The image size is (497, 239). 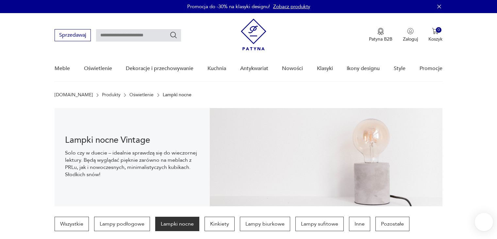 What do you see at coordinates (381, 39) in the screenshot?
I see `p: Patyna B2B` at bounding box center [381, 39].